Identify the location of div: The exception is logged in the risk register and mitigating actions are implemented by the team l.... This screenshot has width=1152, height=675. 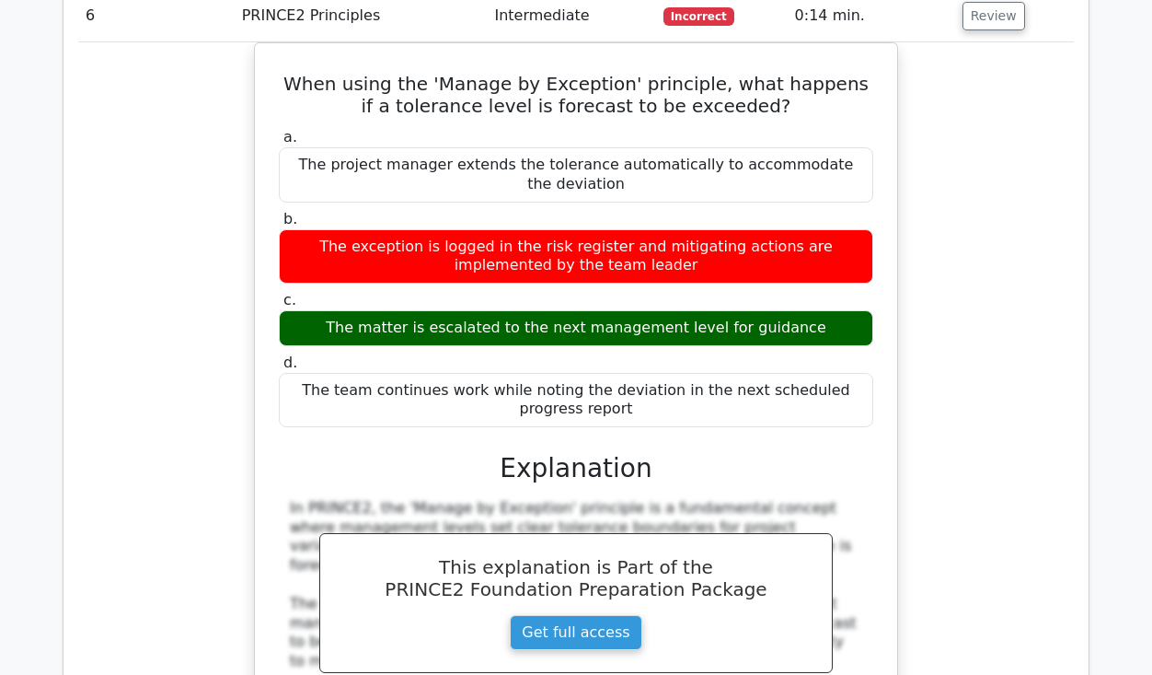
(576, 257).